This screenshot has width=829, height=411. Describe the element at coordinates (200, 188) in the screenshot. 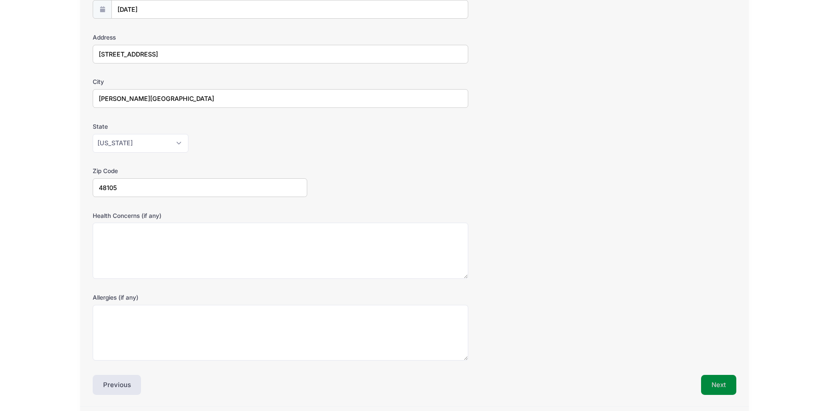

I see `input: xxxxx` at that location.